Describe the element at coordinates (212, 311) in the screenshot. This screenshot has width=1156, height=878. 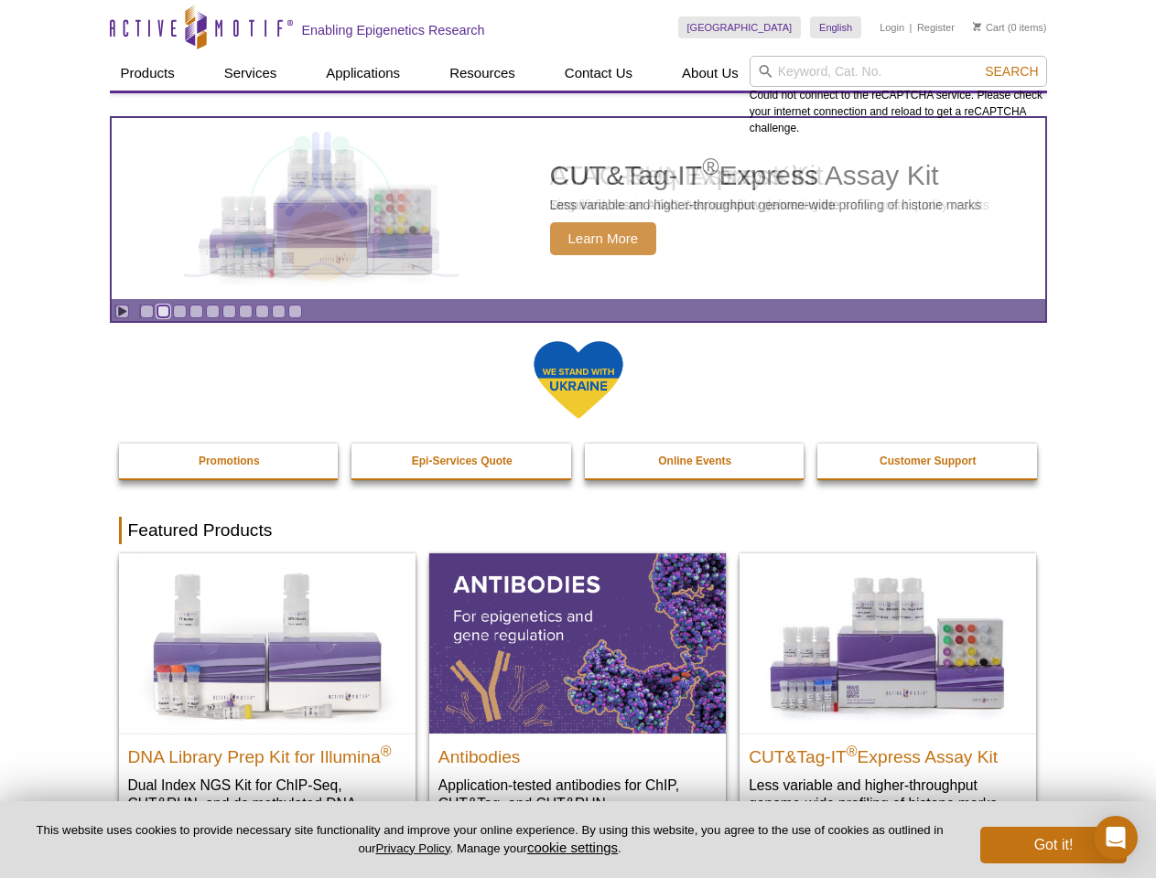
I see `a: Go to slide 5` at that location.